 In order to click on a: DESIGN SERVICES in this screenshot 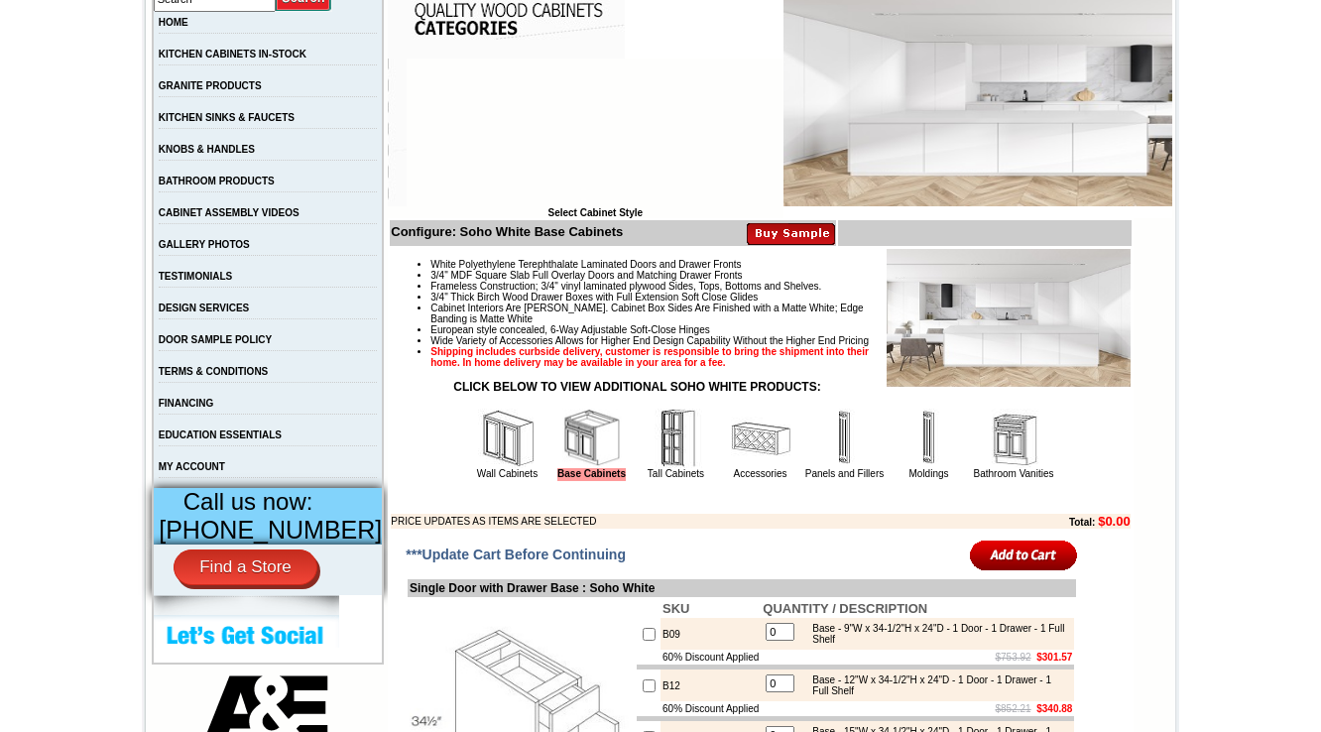, I will do `click(204, 308)`.